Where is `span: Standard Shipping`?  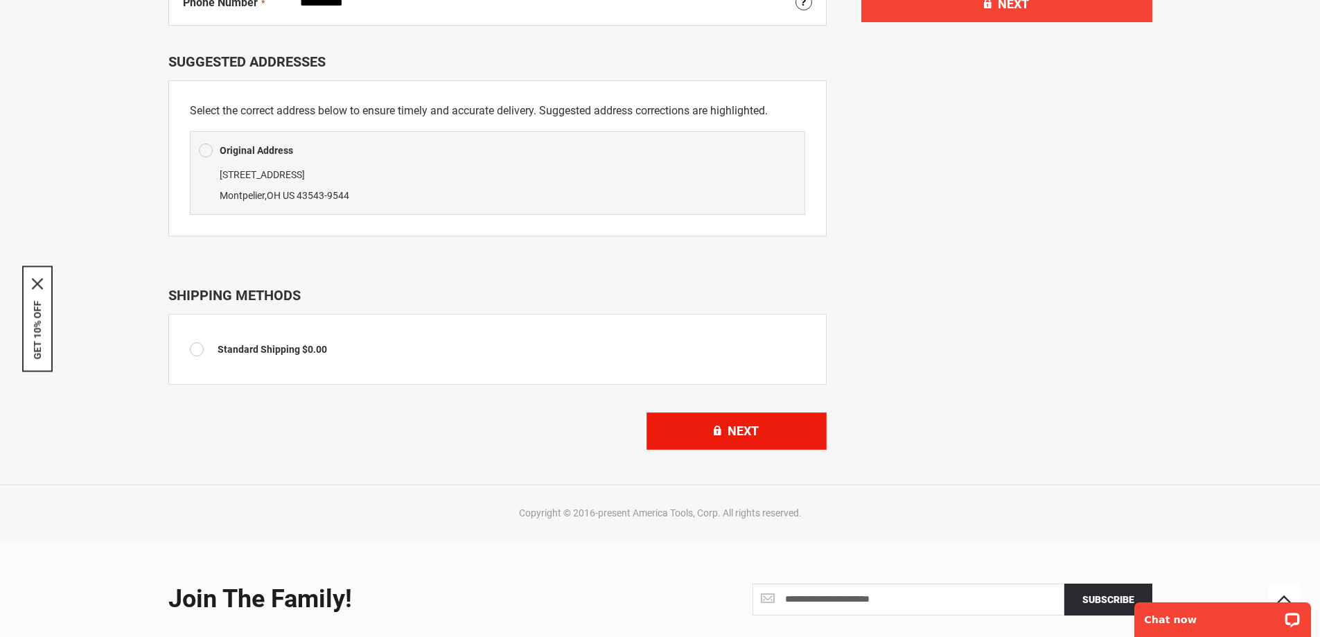 span: Standard Shipping is located at coordinates (258, 349).